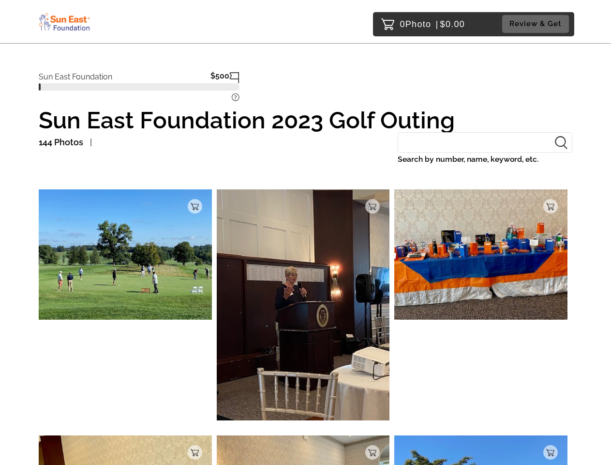 This screenshot has width=611, height=465. Describe the element at coordinates (303, 304) in the screenshot. I see `img: 93555` at that location.